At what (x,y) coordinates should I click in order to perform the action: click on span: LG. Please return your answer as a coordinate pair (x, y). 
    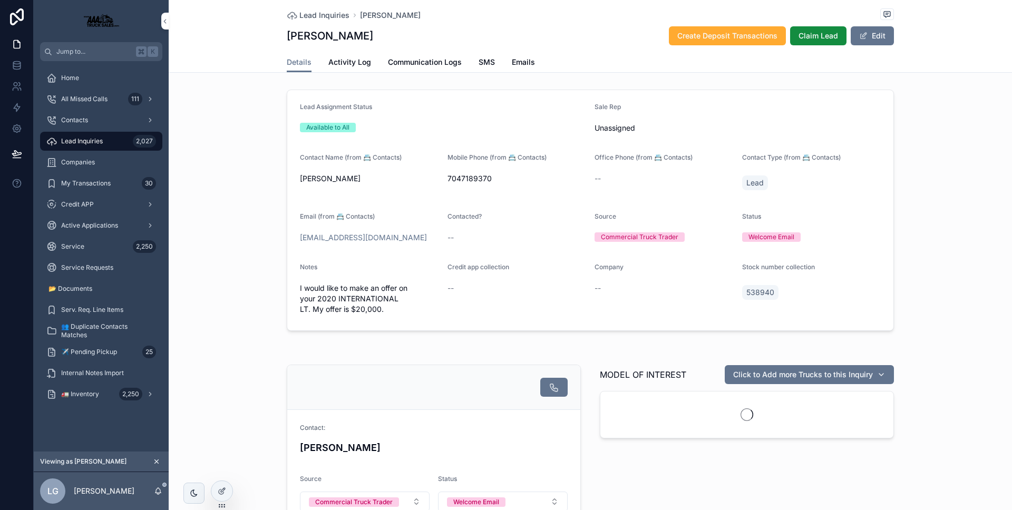
    Looking at the image, I should click on (53, 491).